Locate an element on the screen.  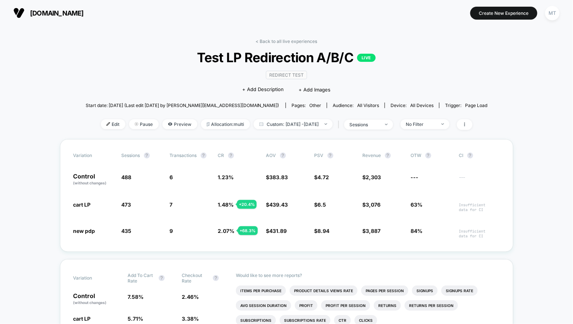
span: All Visitors is located at coordinates (368, 105).